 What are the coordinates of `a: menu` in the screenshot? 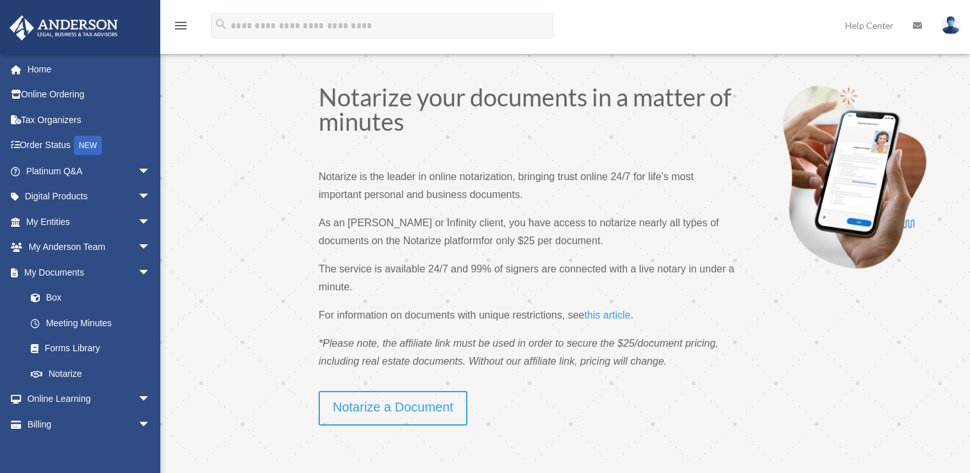 It's located at (181, 28).